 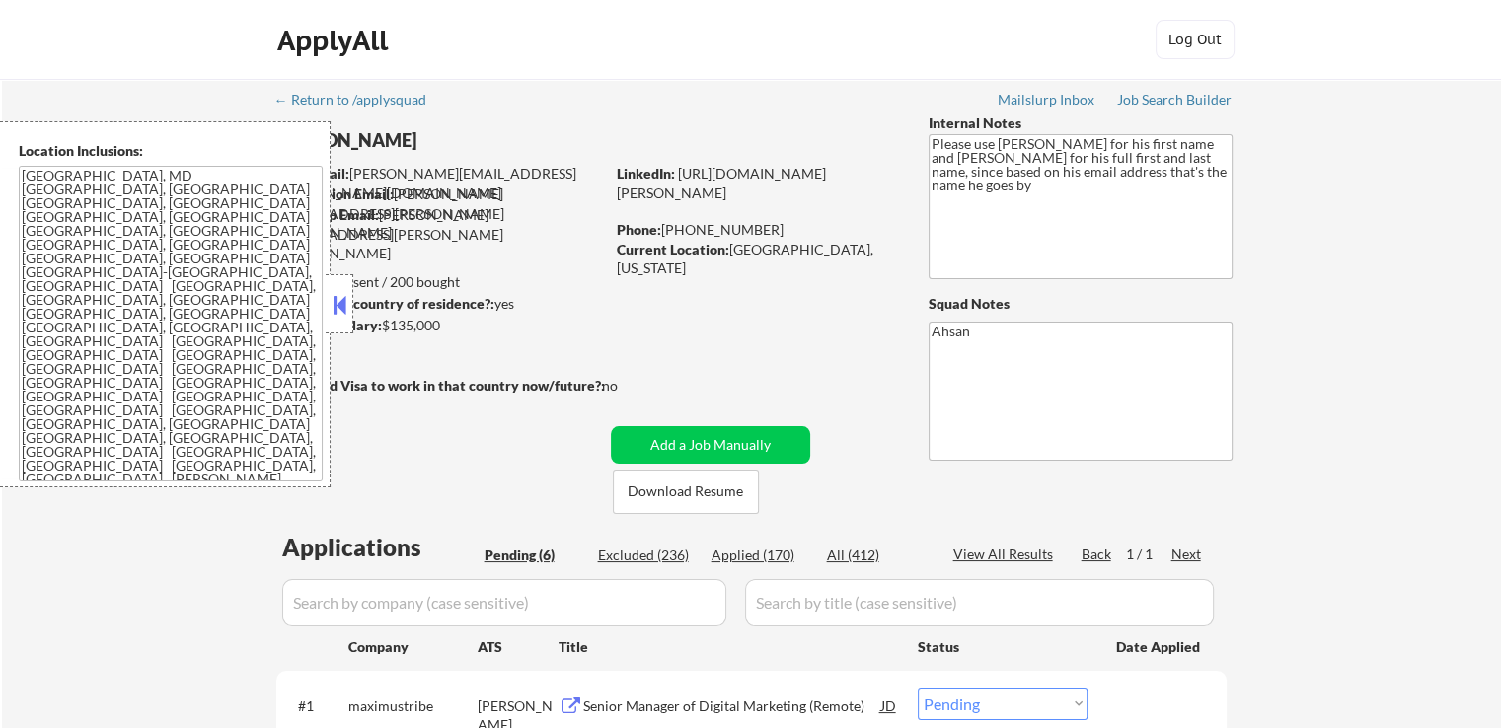 What do you see at coordinates (1195, 39) in the screenshot?
I see `button: Log Out` at bounding box center [1195, 39].